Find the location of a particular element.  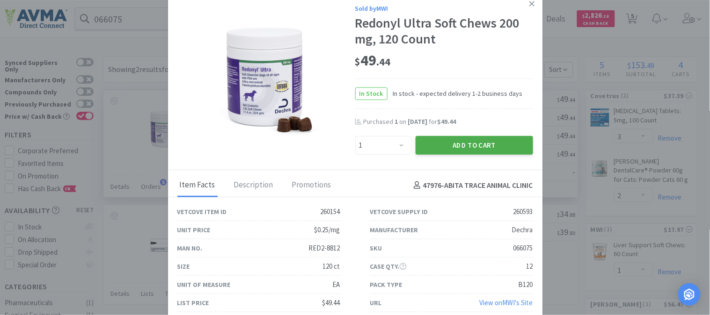

div: Unit of Measure is located at coordinates (204, 285).